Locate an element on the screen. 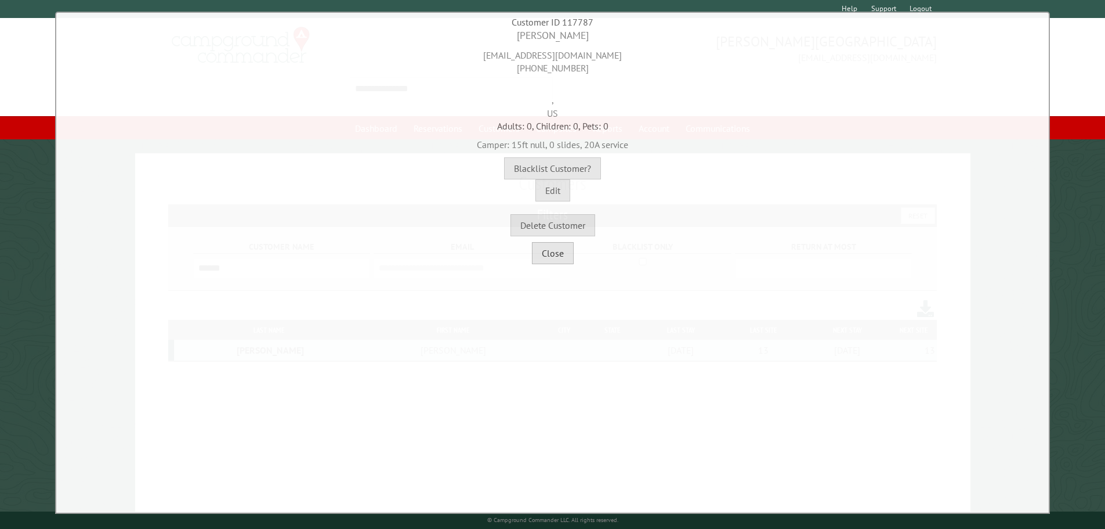  div: Adults: 0, Children: 0, Pets: 0 is located at coordinates (552, 126).